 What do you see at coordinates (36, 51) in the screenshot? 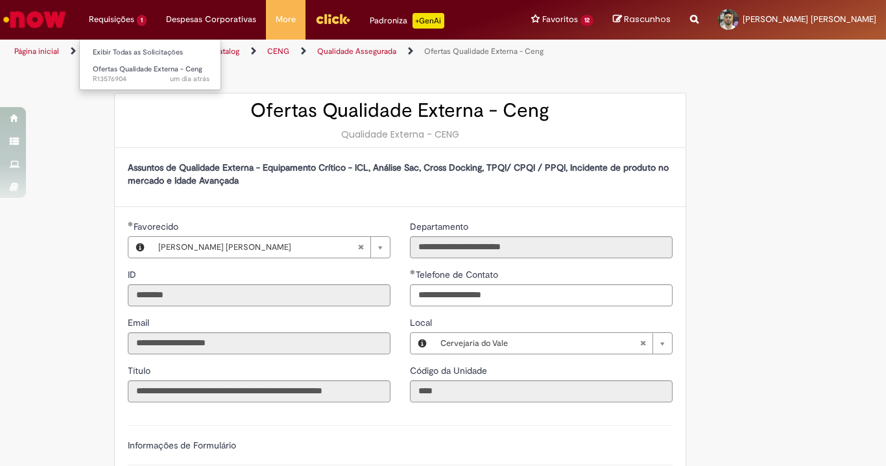
I see `a: Página inicial` at bounding box center [36, 51].